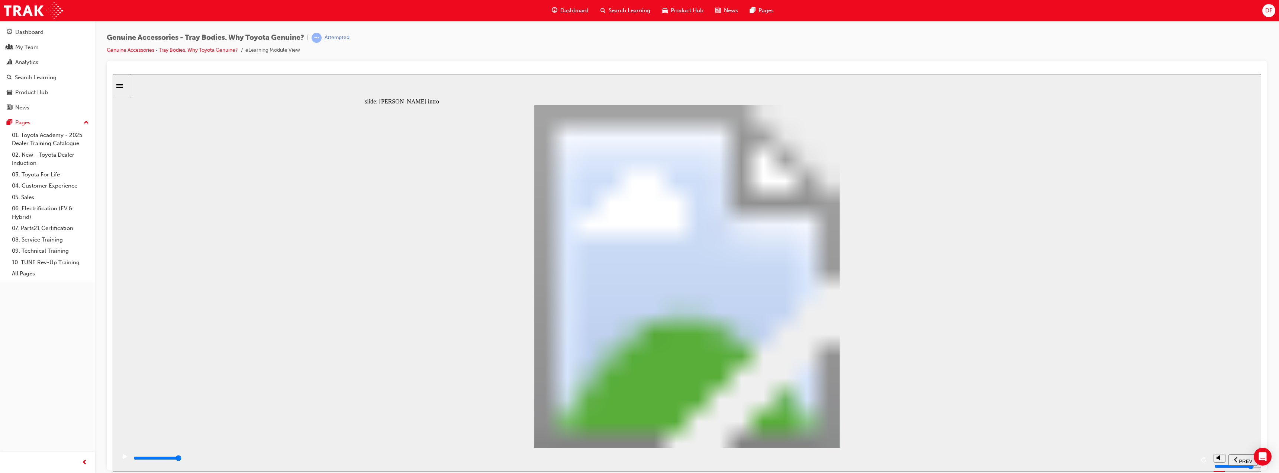 This screenshot has width=1279, height=473. Describe the element at coordinates (36, 77) in the screenshot. I see `div: Search Learning` at that location.